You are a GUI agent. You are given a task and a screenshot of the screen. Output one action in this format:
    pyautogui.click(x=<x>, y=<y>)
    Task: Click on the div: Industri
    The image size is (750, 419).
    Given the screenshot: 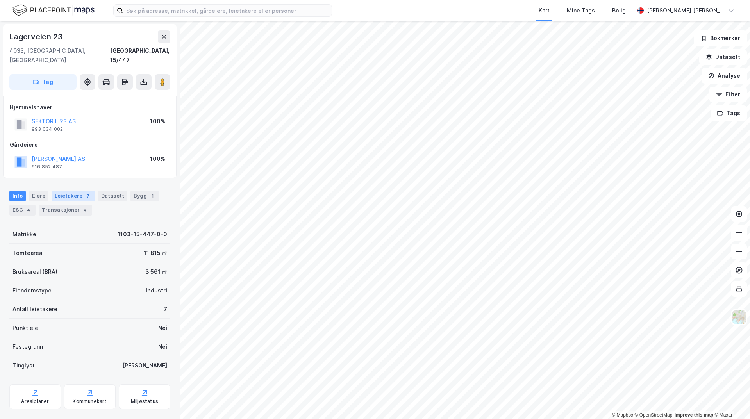 What is the action you would take?
    pyautogui.click(x=156, y=290)
    